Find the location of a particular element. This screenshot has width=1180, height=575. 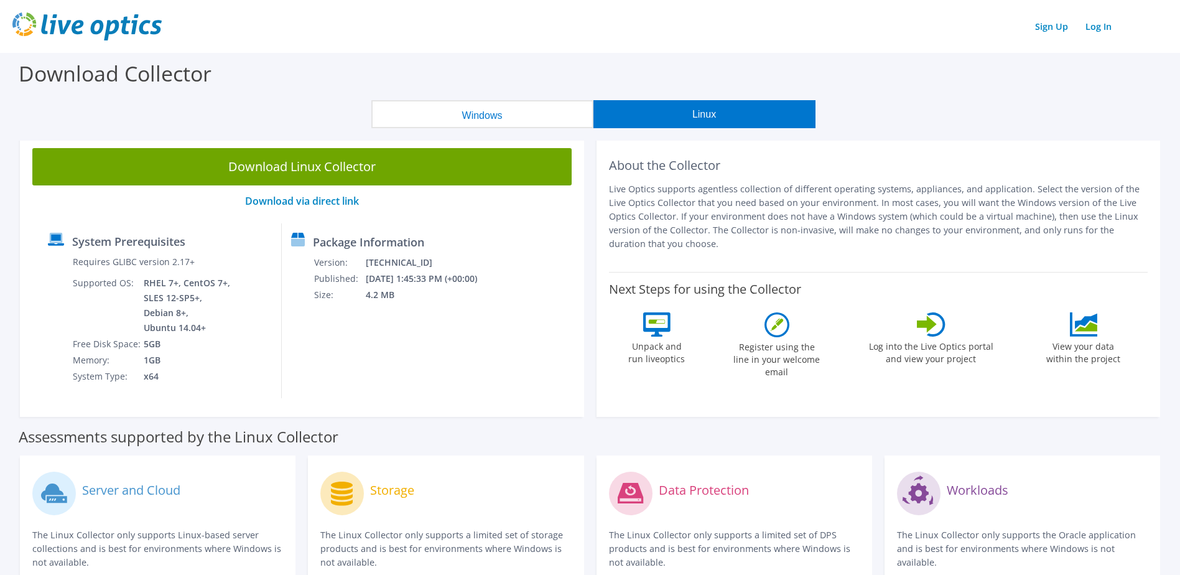

a: Download Linux Collector is located at coordinates (302, 167).